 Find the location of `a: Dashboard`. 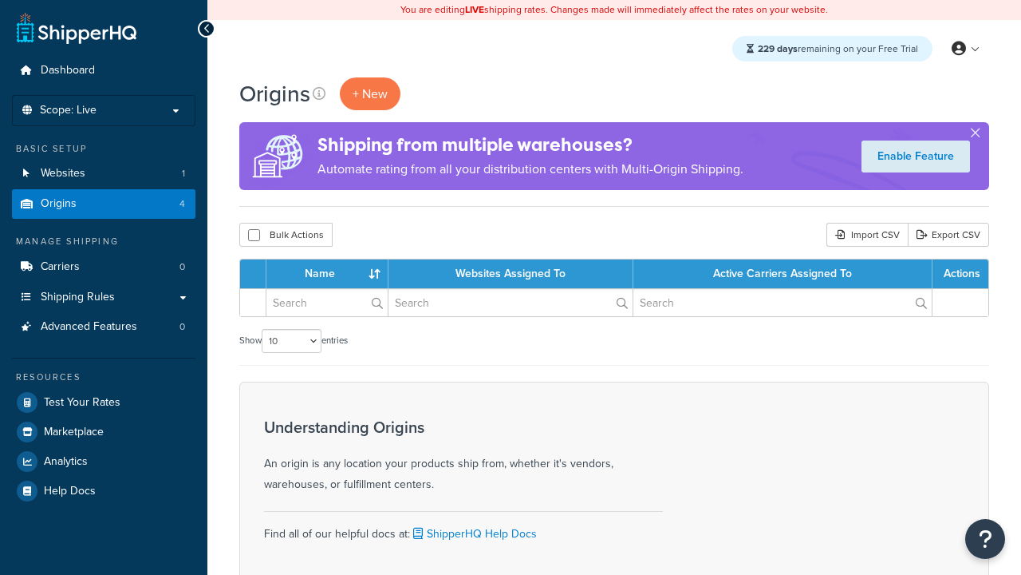

a: Dashboard is located at coordinates (104, 70).